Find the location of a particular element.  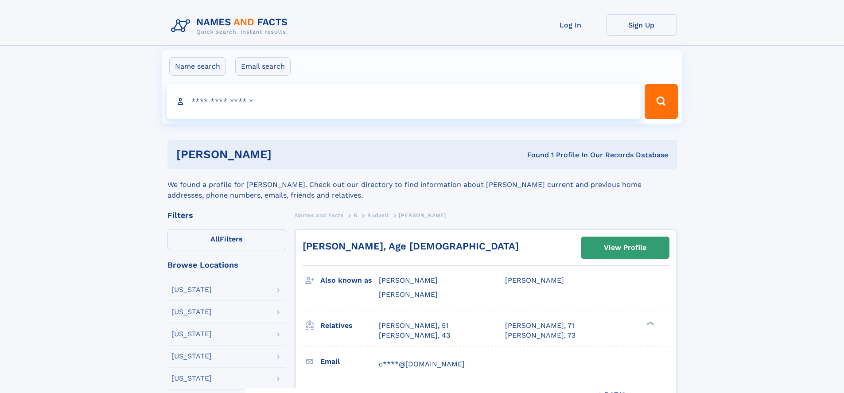

label: Filters is located at coordinates (227, 240).